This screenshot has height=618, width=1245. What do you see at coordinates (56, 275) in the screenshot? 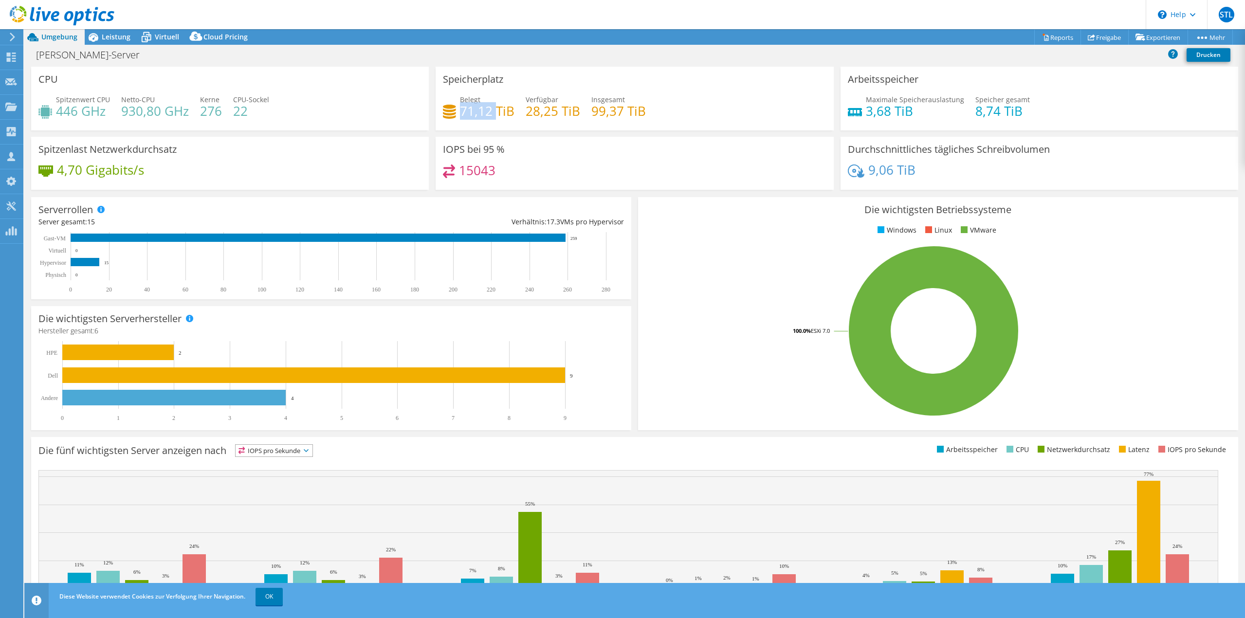
I see `text: Physisch` at bounding box center [56, 275].